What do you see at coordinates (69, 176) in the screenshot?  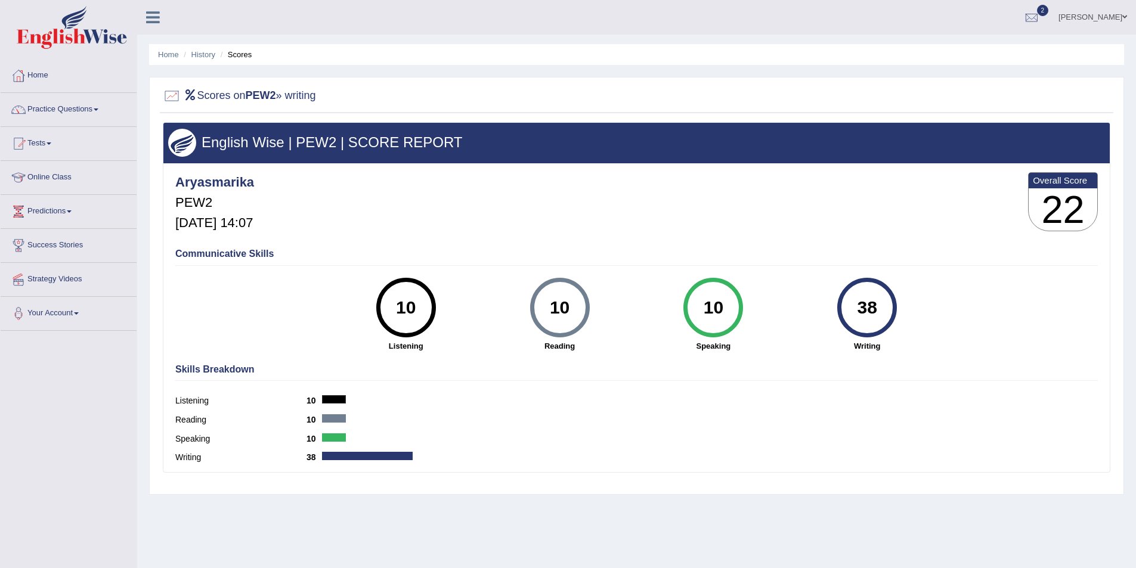 I see `a: Online Class` at bounding box center [69, 176].